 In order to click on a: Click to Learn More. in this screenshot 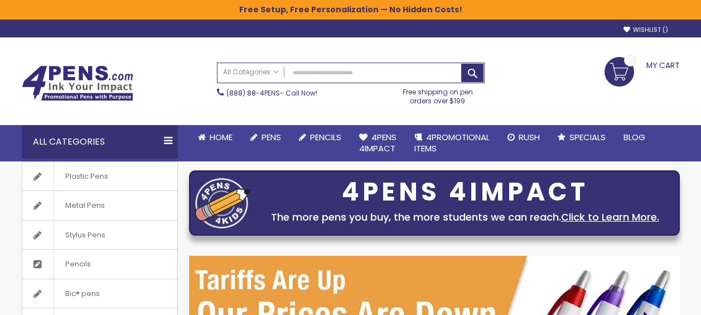, I will do `click(610, 216)`.